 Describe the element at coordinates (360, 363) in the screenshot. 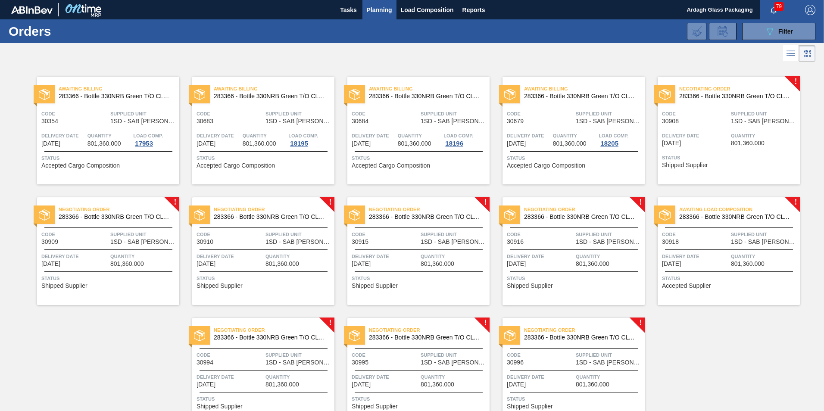

I see `span: 30995` at that location.